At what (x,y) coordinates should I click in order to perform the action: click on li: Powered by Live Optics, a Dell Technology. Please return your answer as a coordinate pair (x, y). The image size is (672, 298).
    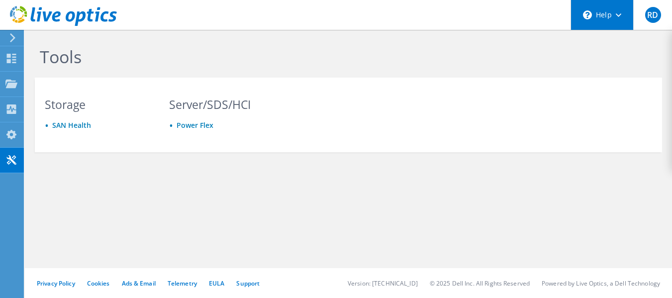
    Looking at the image, I should click on (601, 283).